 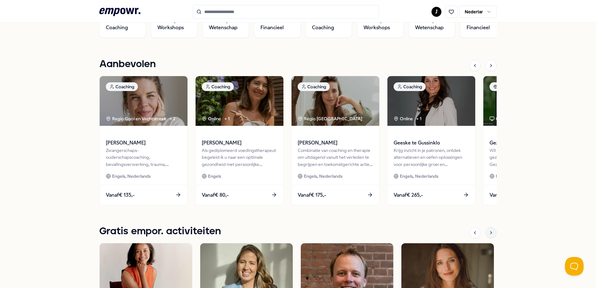 What do you see at coordinates (523, 142) in the screenshot?
I see `font: Gezondheidscheck Compleet` at bounding box center [523, 142].